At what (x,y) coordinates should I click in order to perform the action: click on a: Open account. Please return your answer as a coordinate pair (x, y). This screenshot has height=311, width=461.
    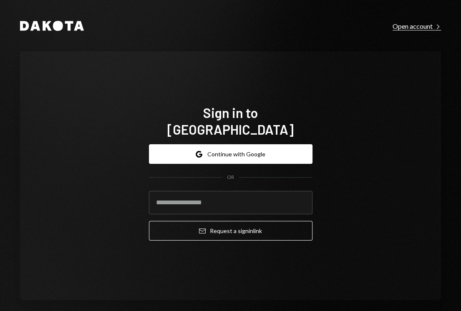
    Looking at the image, I should click on (417, 26).